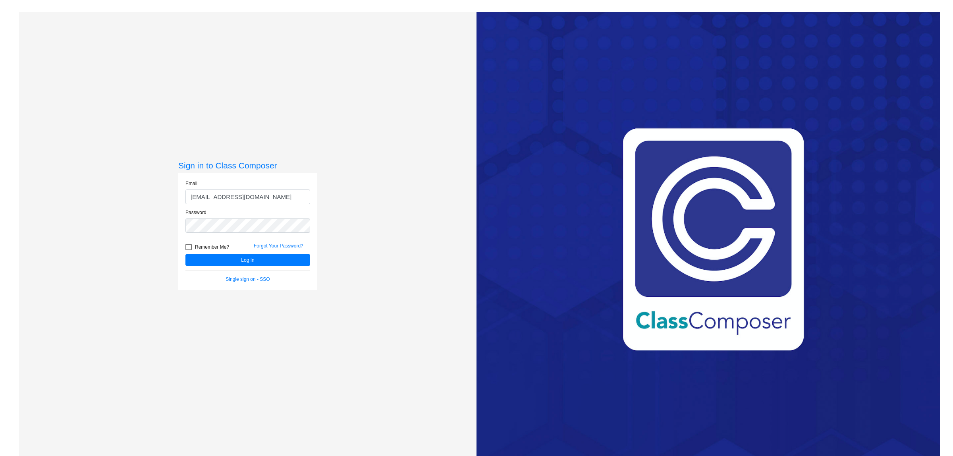 Image resolution: width=953 pixels, height=456 pixels. I want to click on button: Log In, so click(248, 260).